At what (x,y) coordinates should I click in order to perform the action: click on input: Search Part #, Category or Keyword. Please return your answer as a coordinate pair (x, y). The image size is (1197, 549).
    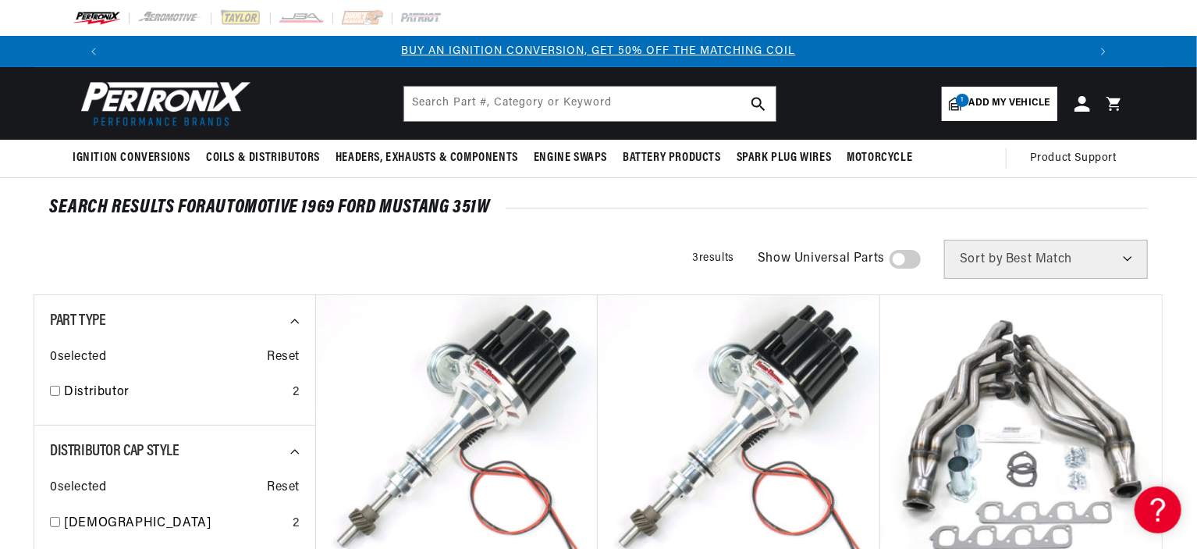
    Looking at the image, I should click on (590, 104).